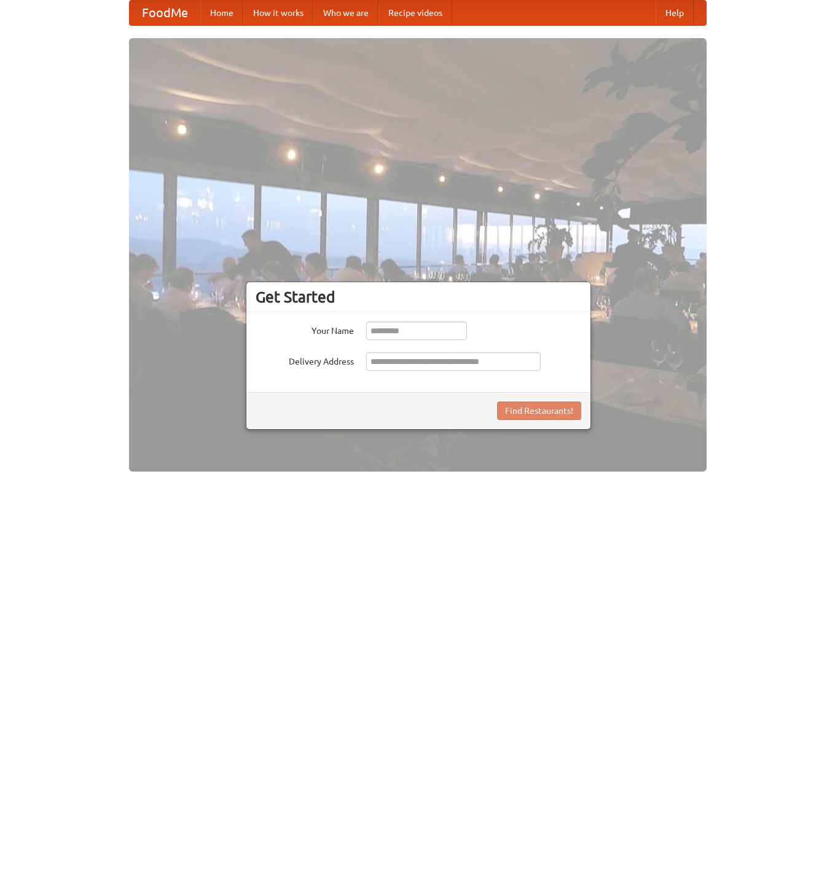 Image resolution: width=835 pixels, height=870 pixels. What do you see at coordinates (305, 359) in the screenshot?
I see `label: Delivery Address` at bounding box center [305, 359].